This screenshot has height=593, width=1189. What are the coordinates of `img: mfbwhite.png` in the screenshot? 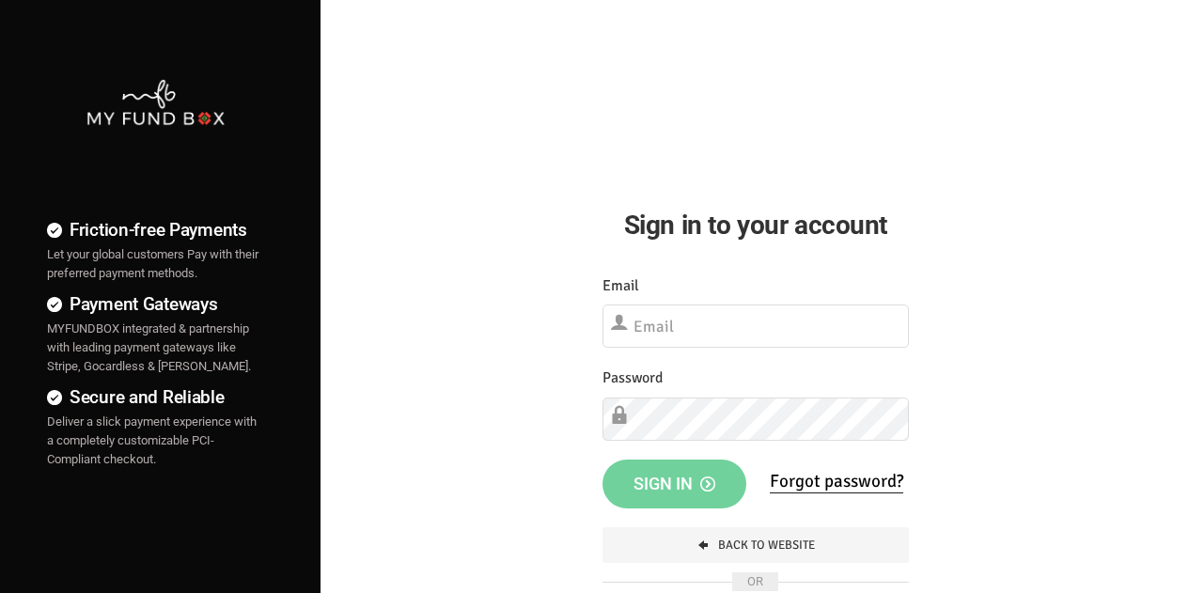 It's located at (155, 102).